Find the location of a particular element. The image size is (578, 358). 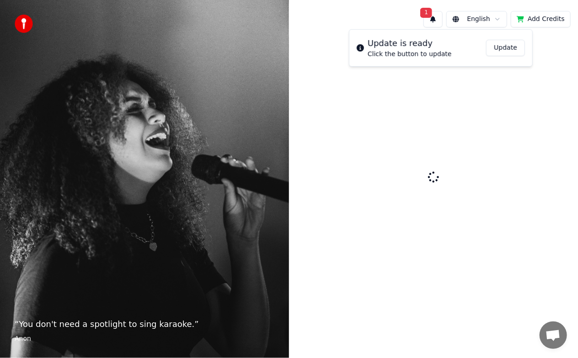

button: 1 is located at coordinates (433, 19).